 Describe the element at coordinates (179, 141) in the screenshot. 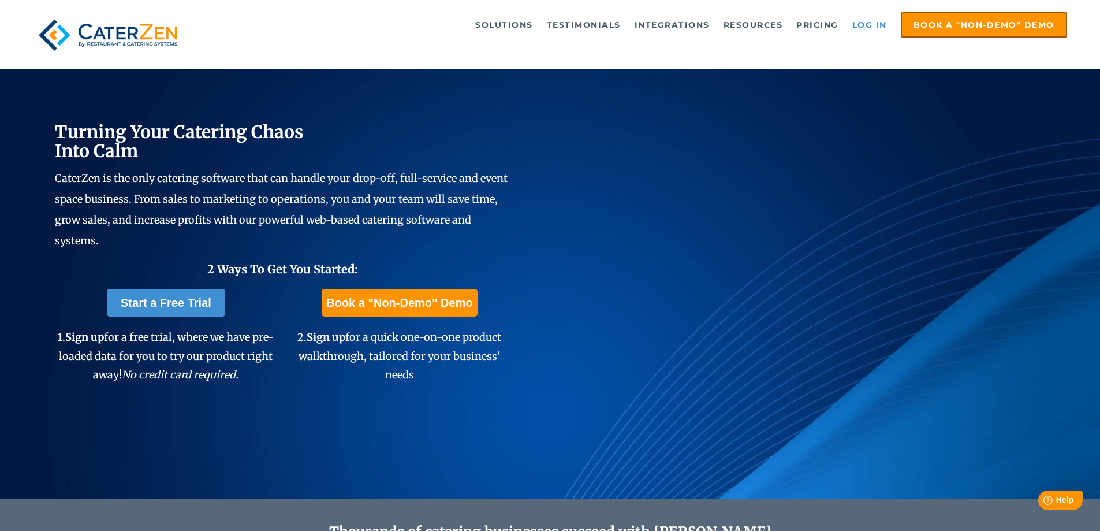

I see `span: Turning Your Catering Chaos Into Calm` at that location.